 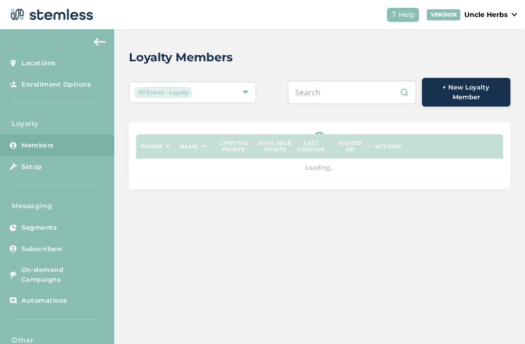 What do you see at coordinates (32, 167) in the screenshot?
I see `span: Setup` at bounding box center [32, 167].